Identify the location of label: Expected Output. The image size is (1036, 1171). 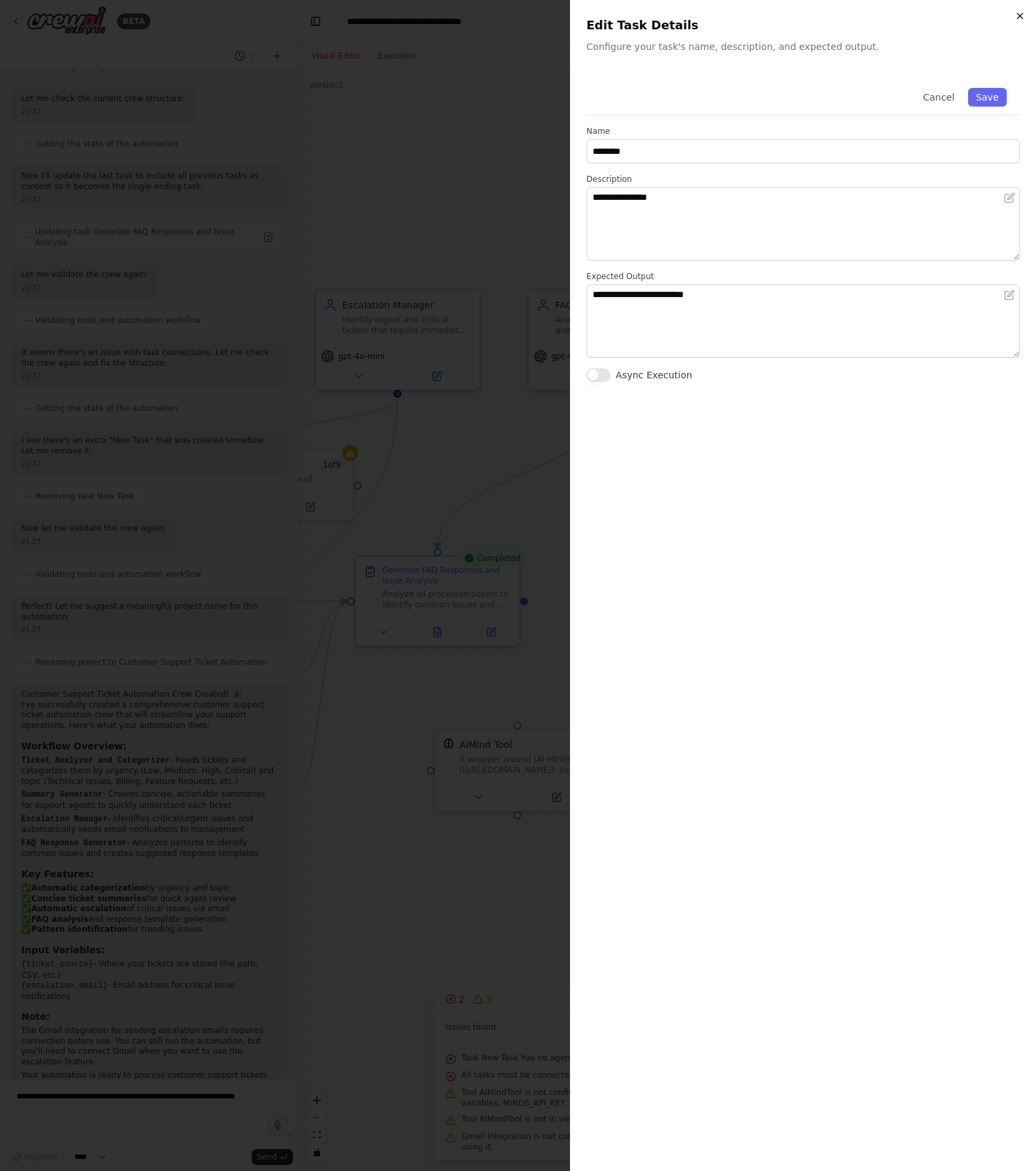
(803, 276).